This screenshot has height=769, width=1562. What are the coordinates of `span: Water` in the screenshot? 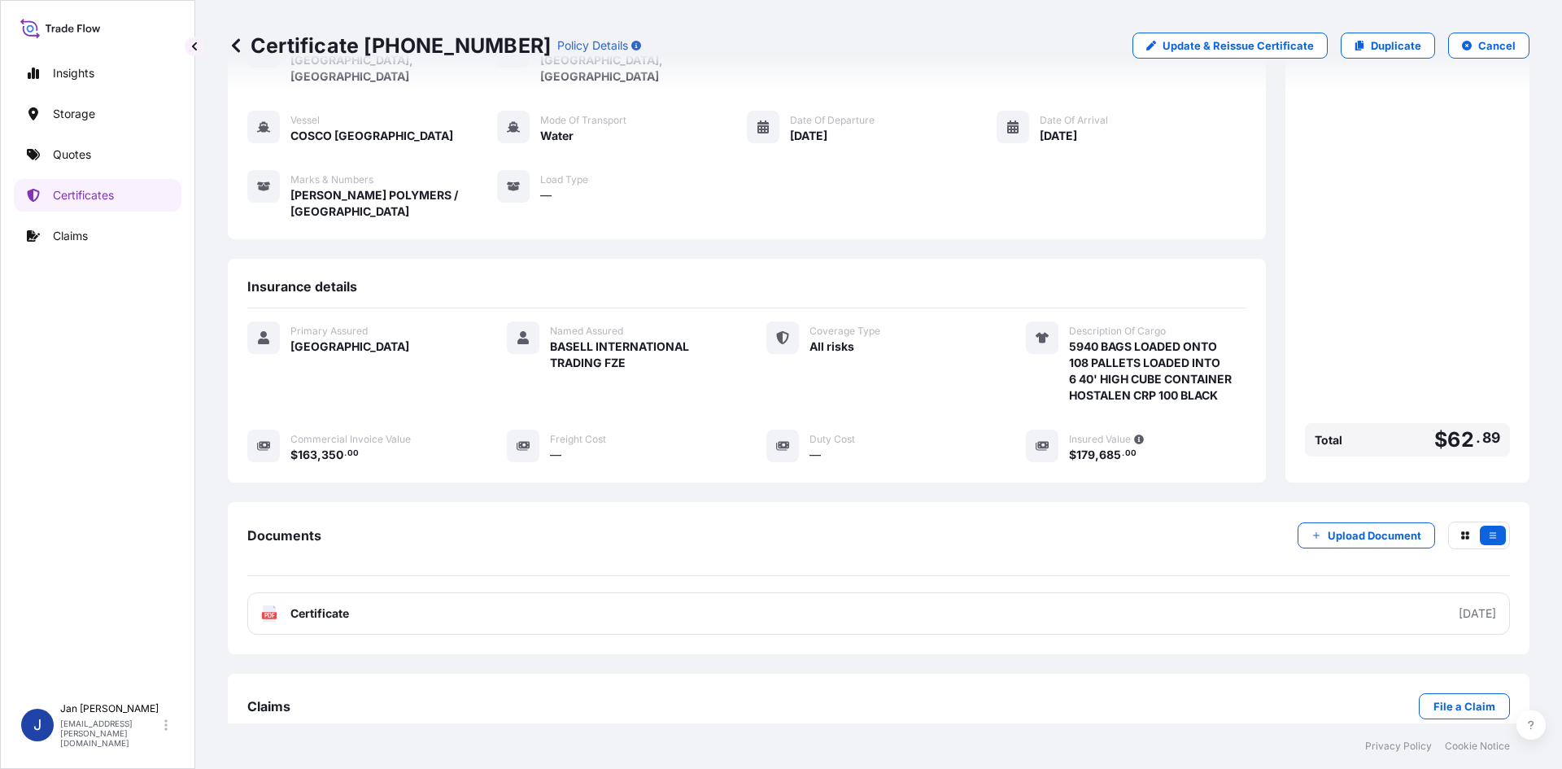 It's located at (557, 136).